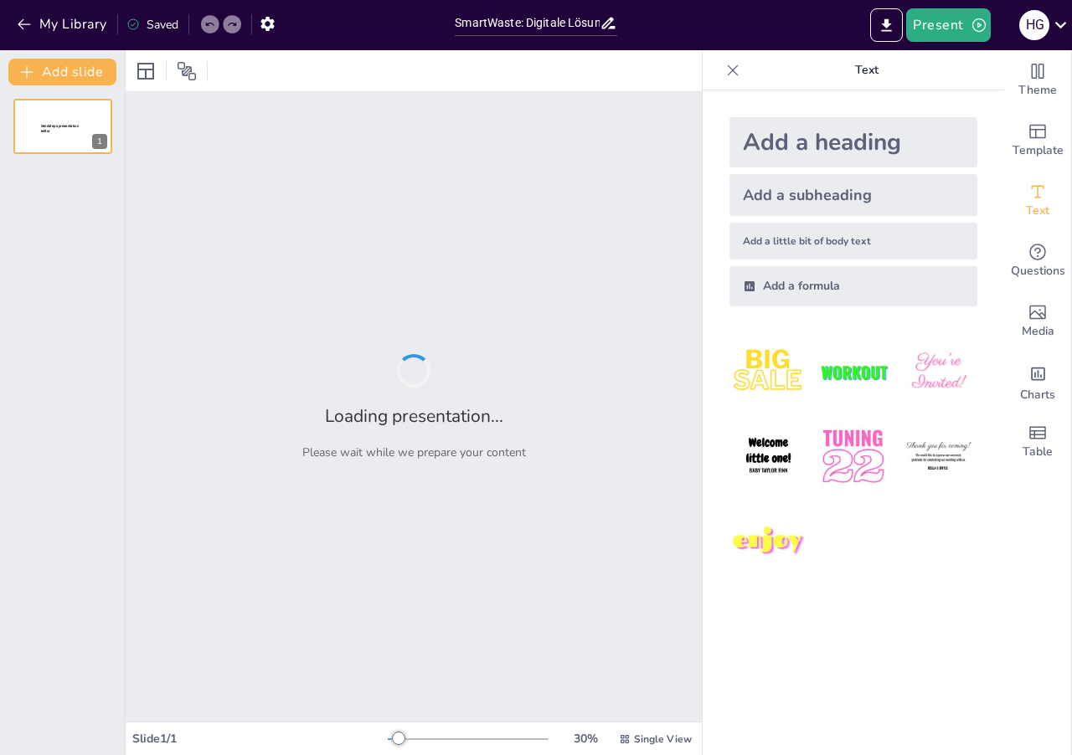  What do you see at coordinates (1037, 201) in the screenshot?
I see `div: Add text boxes` at bounding box center [1037, 201].